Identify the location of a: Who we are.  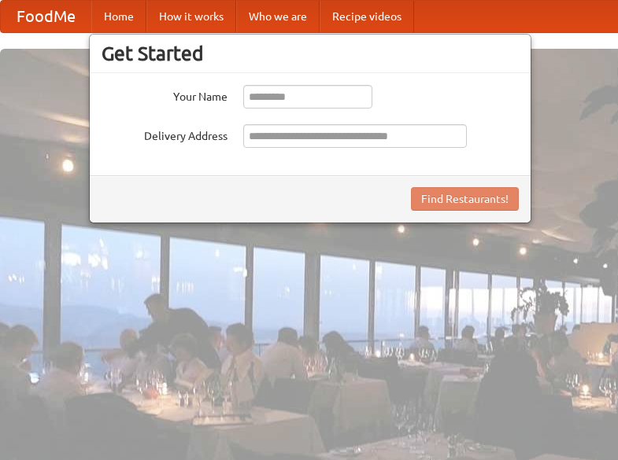
(278, 17).